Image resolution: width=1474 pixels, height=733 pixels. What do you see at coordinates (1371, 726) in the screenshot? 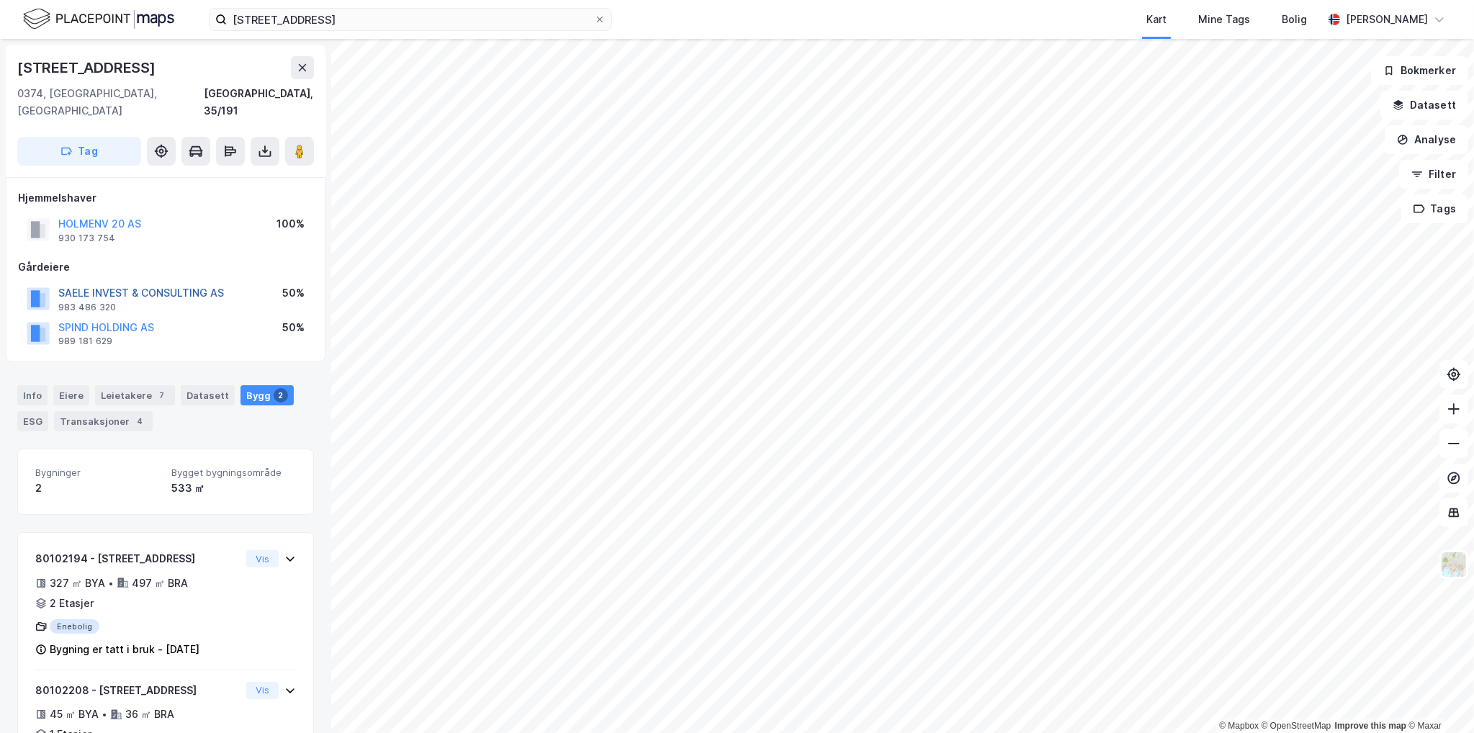
I see `a: Improve this map` at bounding box center [1371, 726].